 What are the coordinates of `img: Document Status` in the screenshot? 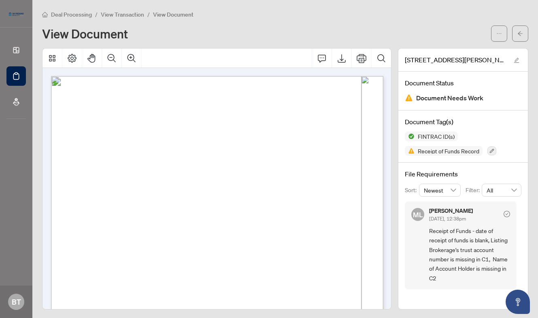 It's located at (409, 98).